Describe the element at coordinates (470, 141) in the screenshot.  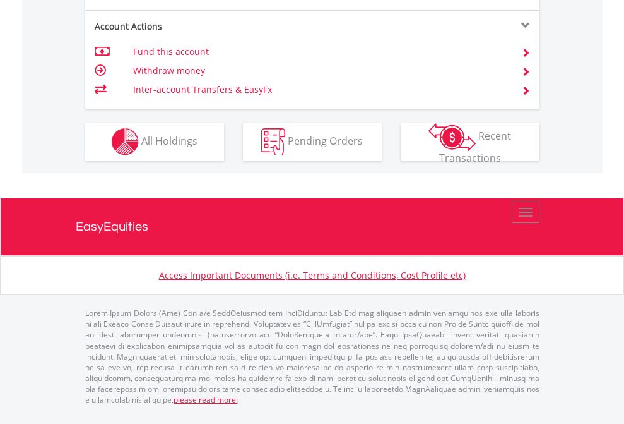
I see `button: Recent Transactions` at that location.